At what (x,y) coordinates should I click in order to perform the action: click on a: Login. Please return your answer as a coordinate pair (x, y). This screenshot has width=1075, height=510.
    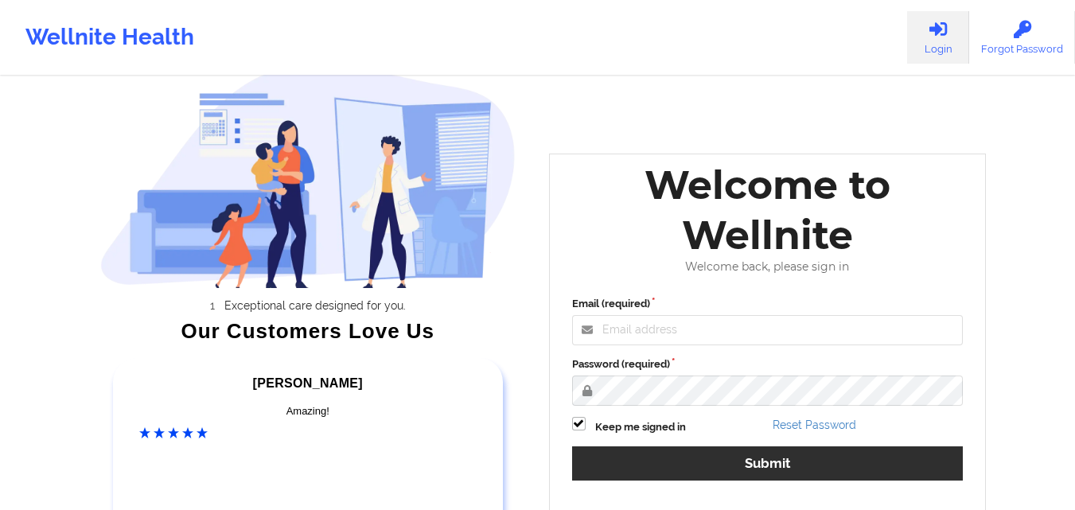
    Looking at the image, I should click on (938, 37).